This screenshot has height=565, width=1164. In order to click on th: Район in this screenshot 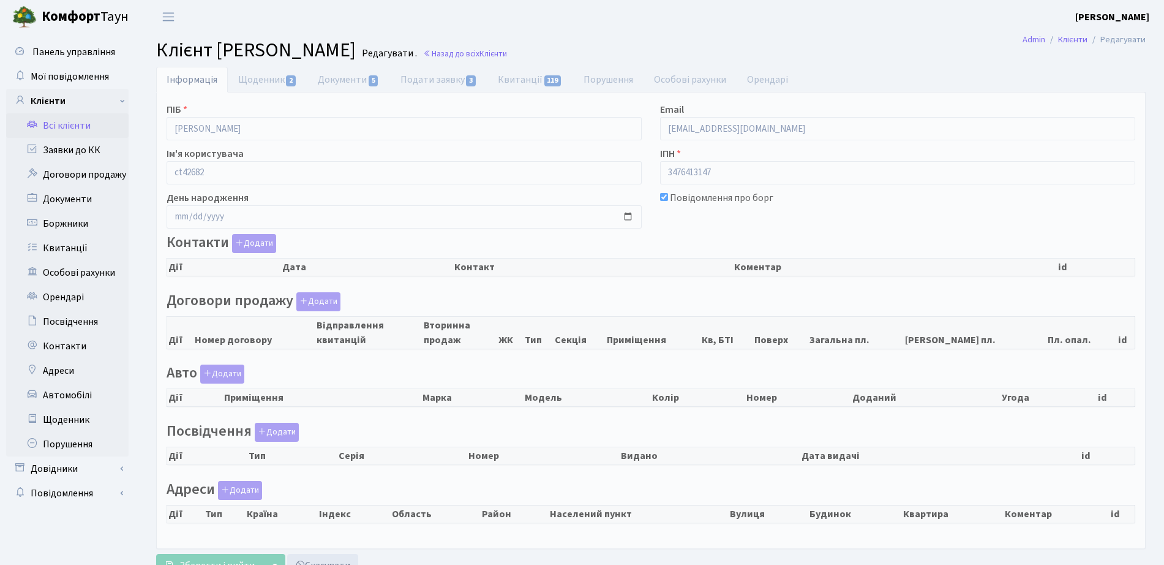, I will do `click(514, 513)`.